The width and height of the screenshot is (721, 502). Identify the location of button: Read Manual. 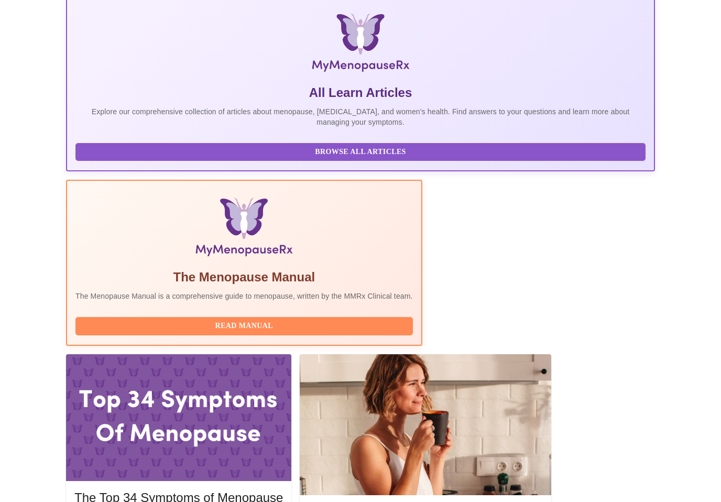
(244, 326).